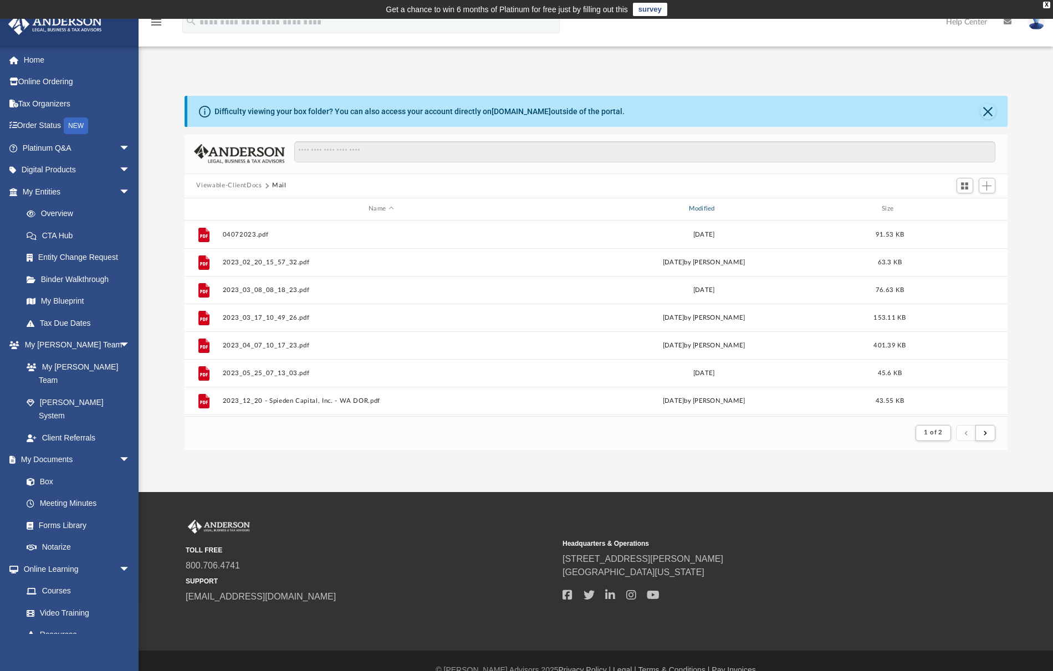 The height and width of the screenshot is (671, 1053). Describe the element at coordinates (889, 372) in the screenshot. I see `span: 45.6 KB` at that location.